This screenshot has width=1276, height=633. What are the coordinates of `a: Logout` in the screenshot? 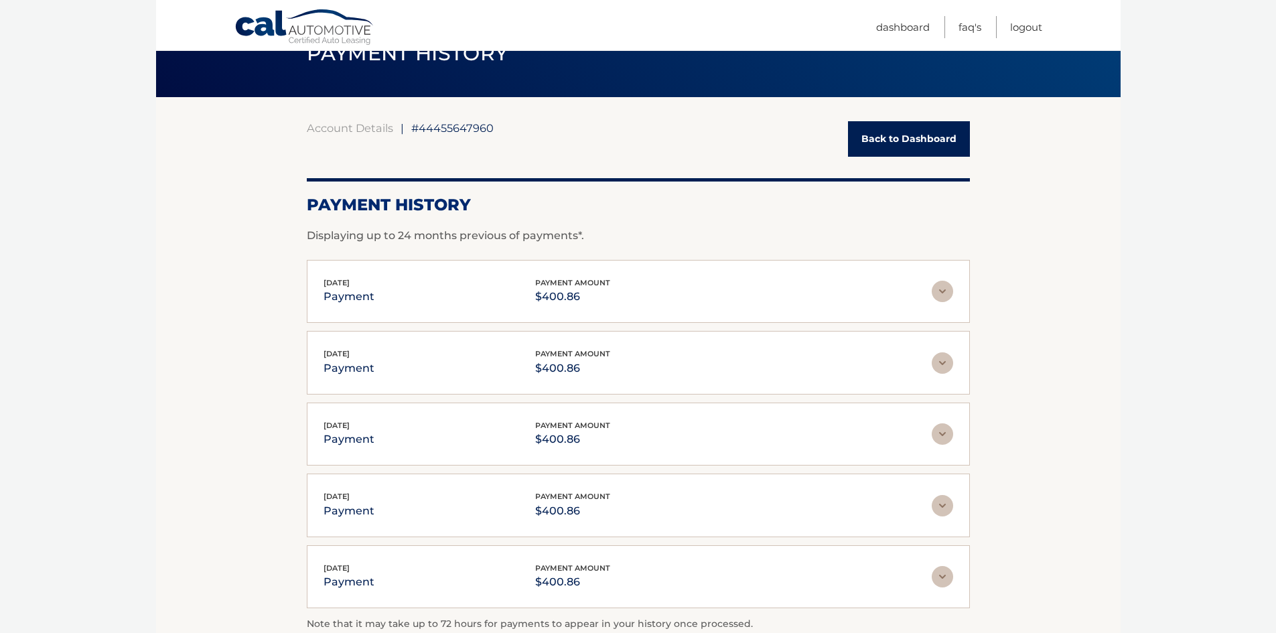 It's located at (1027, 27).